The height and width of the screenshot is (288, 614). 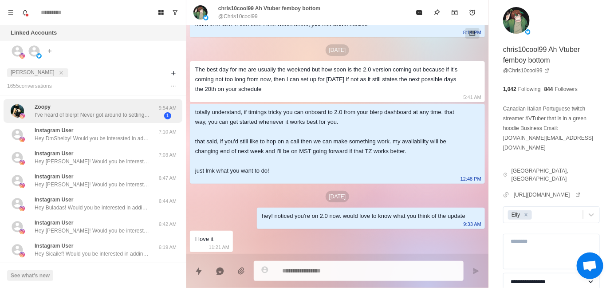 What do you see at coordinates (199, 271) in the screenshot?
I see `button: Quick replies` at bounding box center [199, 271].